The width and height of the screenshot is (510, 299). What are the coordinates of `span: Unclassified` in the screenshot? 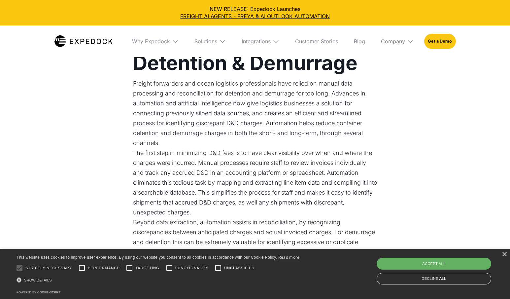 It's located at (239, 268).